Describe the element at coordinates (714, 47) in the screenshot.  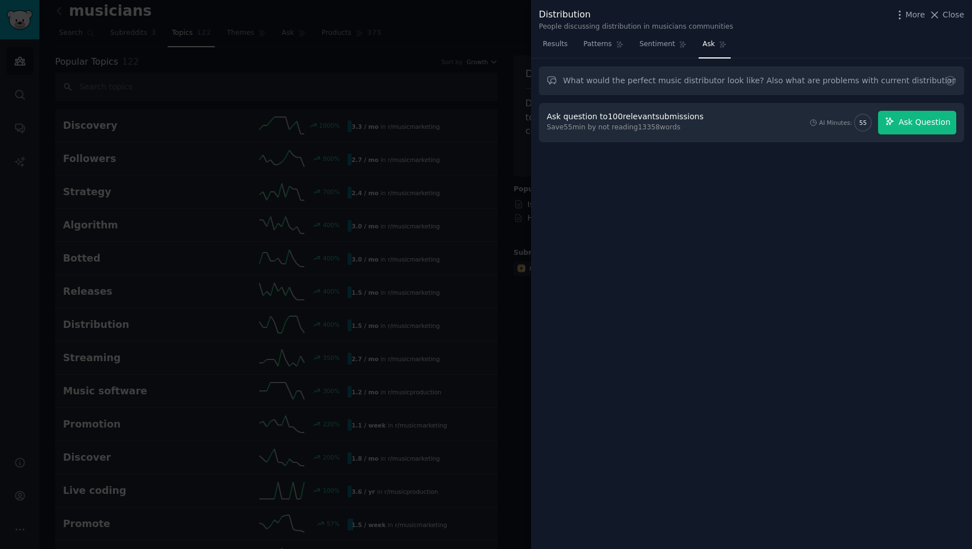
I see `a: Ask` at that location.